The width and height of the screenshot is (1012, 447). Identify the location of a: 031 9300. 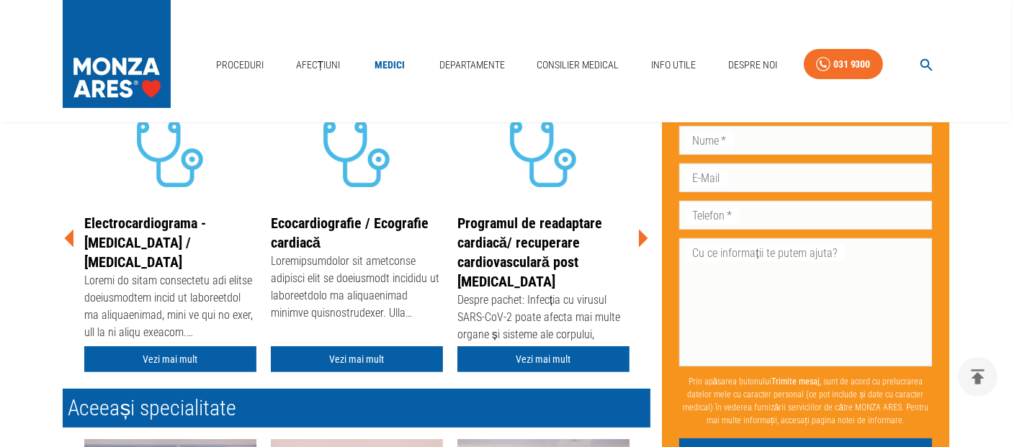
(844, 64).